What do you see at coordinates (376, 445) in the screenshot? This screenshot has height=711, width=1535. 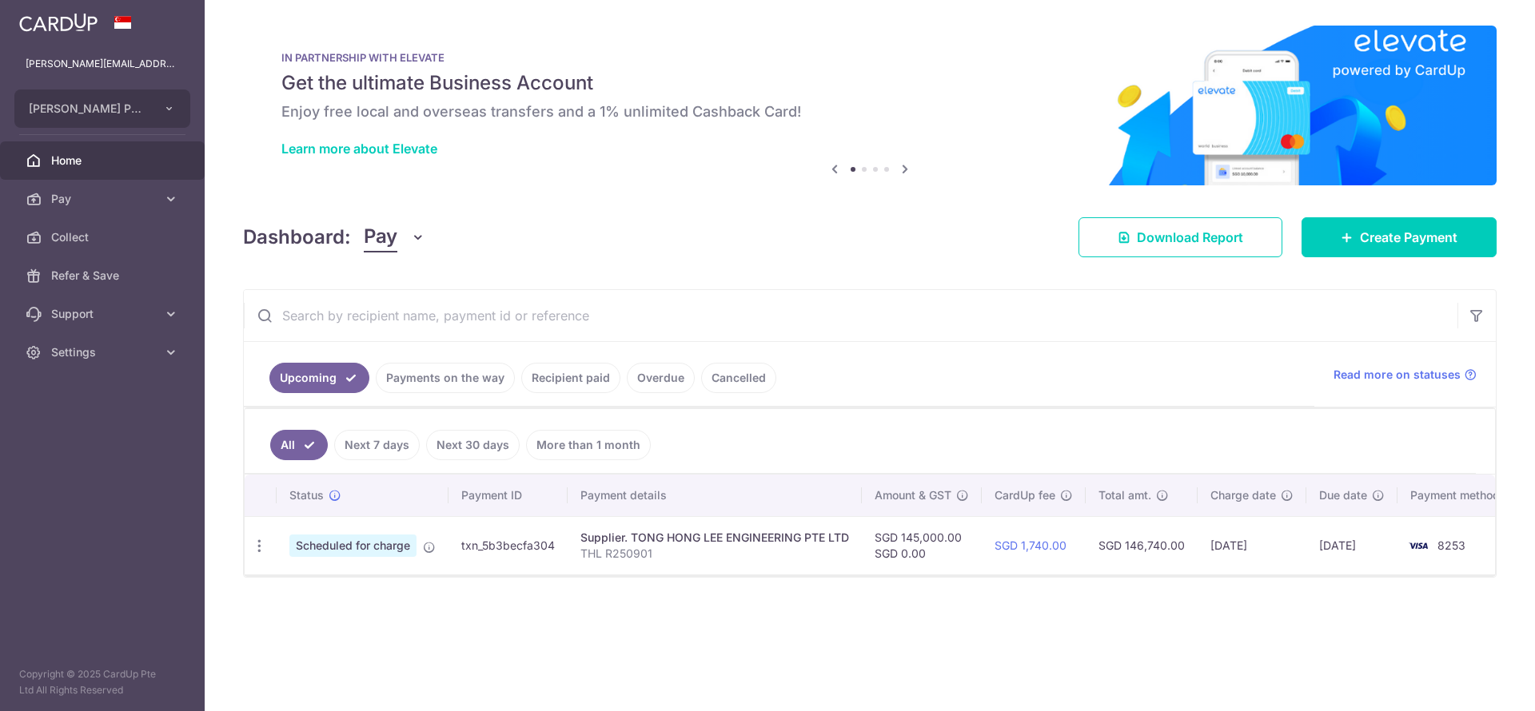 I see `a: Next 7 days` at bounding box center [376, 445].